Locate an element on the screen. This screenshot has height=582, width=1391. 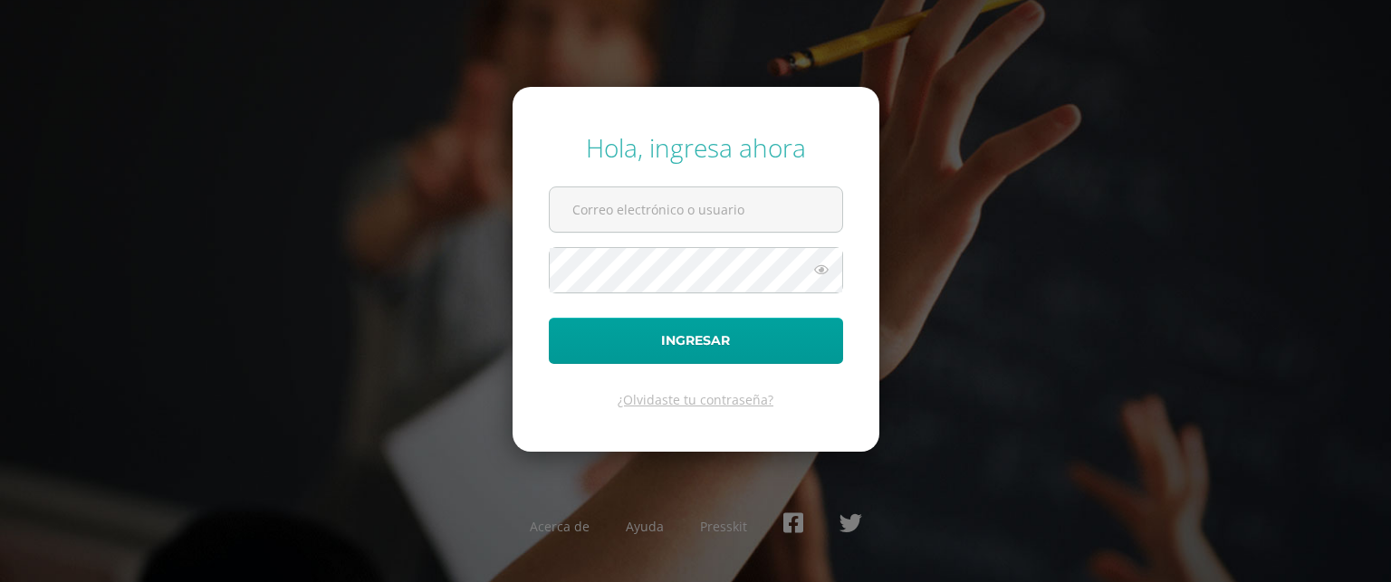
a: Ayuda is located at coordinates (645, 526).